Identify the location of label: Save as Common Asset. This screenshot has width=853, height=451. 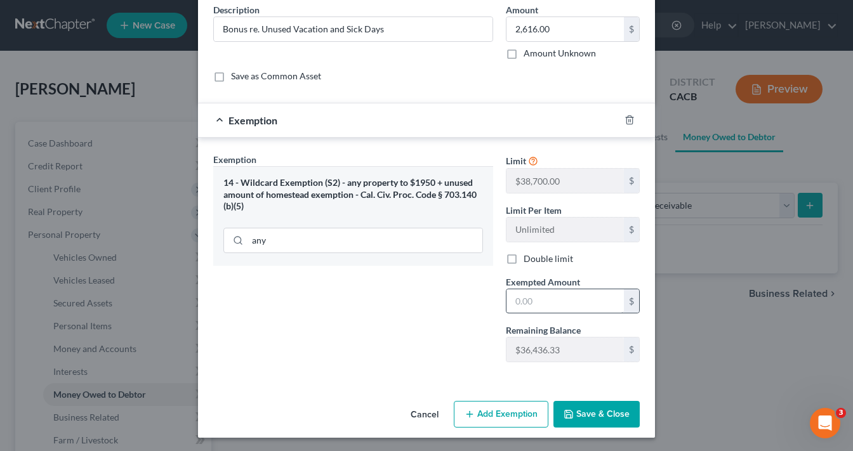
(276, 76).